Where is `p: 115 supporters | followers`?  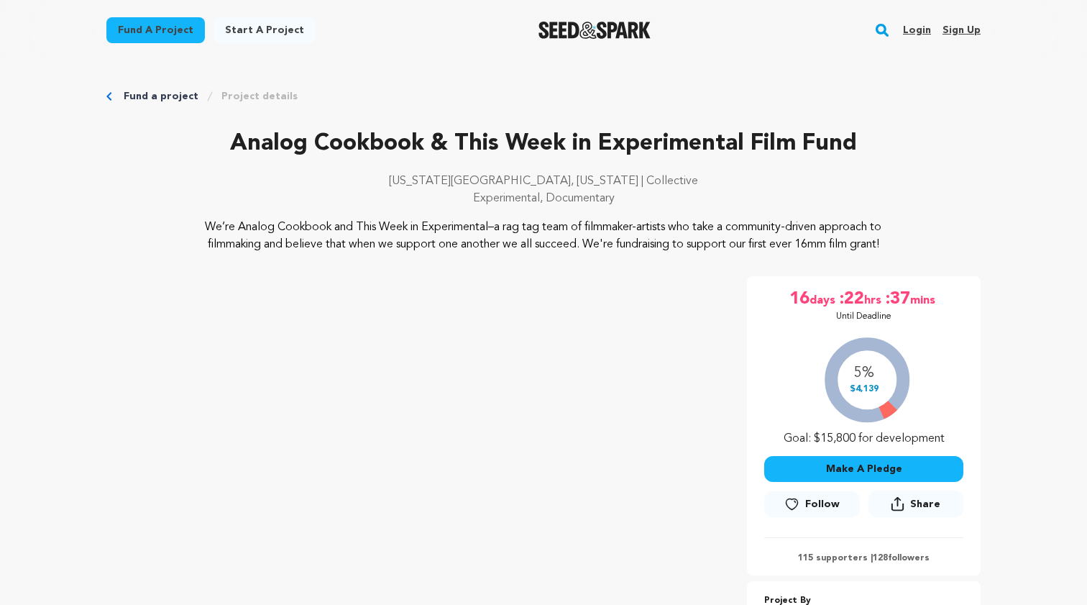 p: 115 supporters | followers is located at coordinates (864, 558).